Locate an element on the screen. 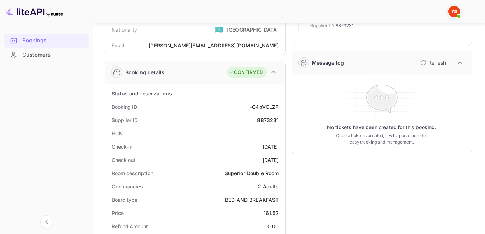  p: No tickets have been created for this booking. is located at coordinates (382, 127).